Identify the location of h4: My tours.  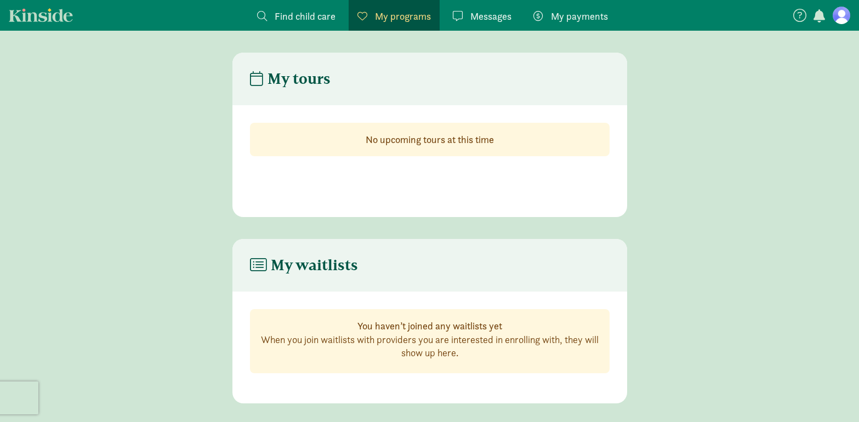
(290, 79).